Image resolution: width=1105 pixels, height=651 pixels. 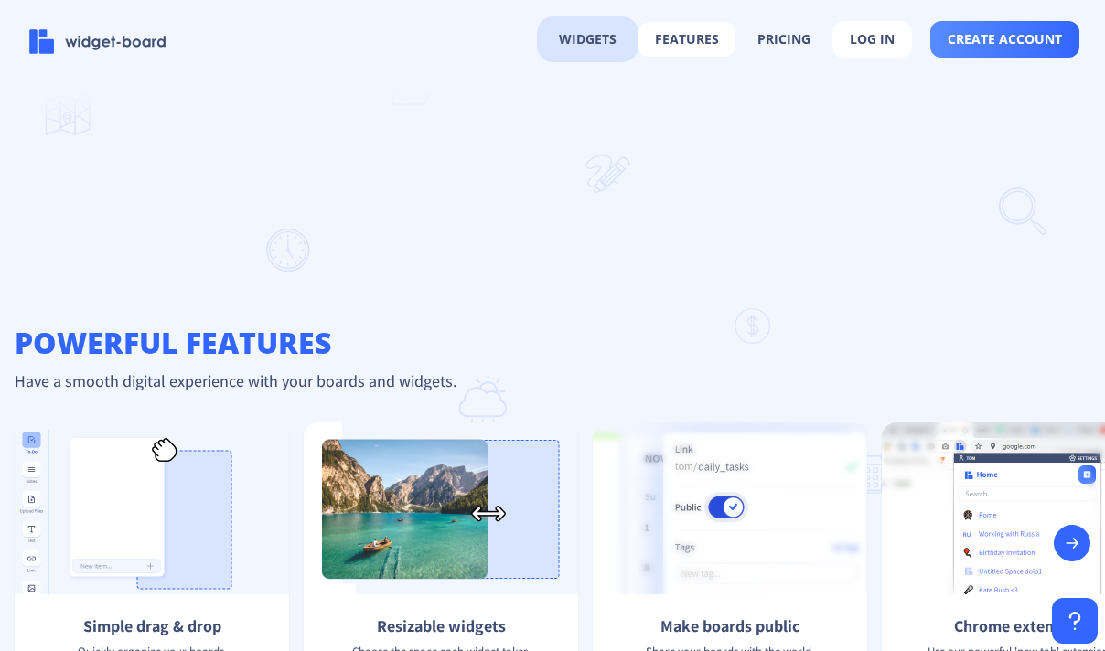 What do you see at coordinates (98, 41) in the screenshot?
I see `img: logo-name.svg` at bounding box center [98, 41].